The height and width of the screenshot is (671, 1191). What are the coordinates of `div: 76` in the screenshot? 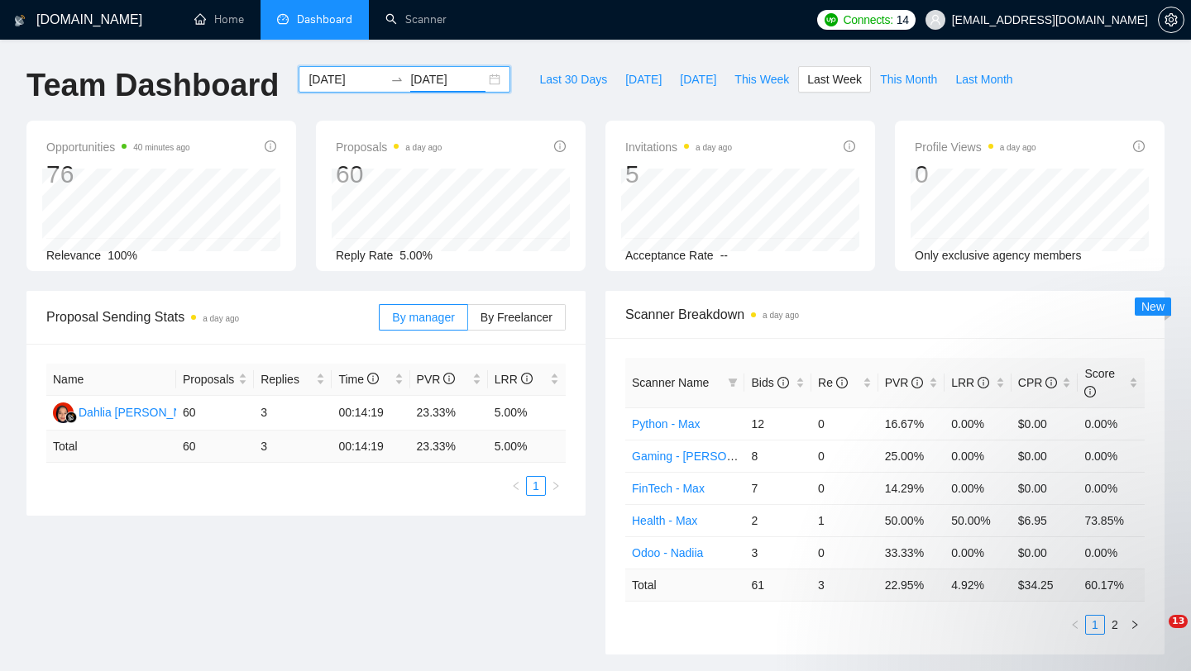 It's located at (118, 174).